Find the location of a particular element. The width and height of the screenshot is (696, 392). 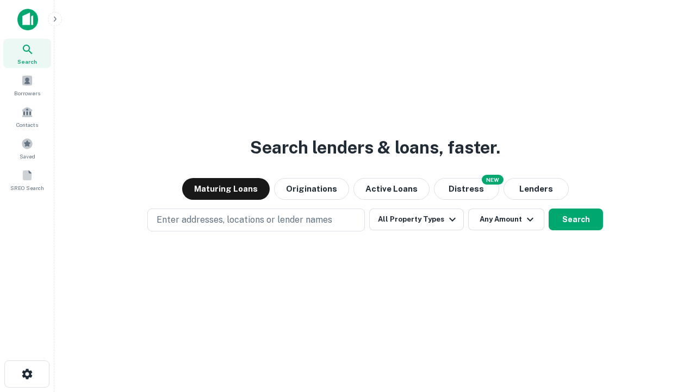

span: Search is located at coordinates (27, 61).